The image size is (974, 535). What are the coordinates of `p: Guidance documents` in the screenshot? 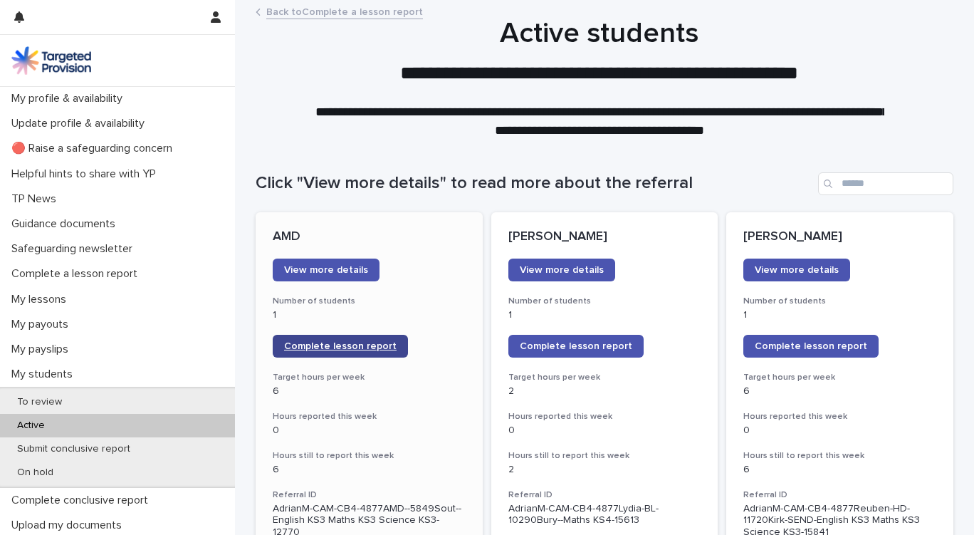 It's located at (66, 224).